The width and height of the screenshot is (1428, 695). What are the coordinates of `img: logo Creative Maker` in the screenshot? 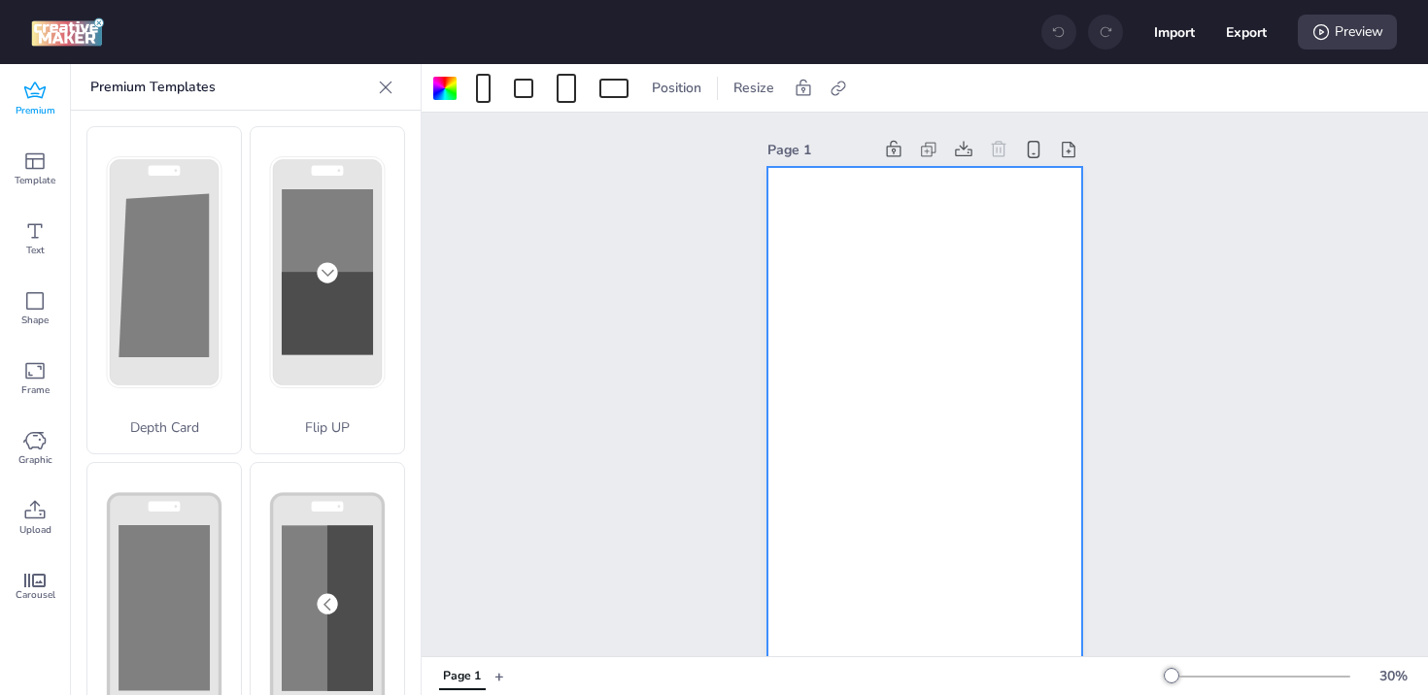 It's located at (67, 32).